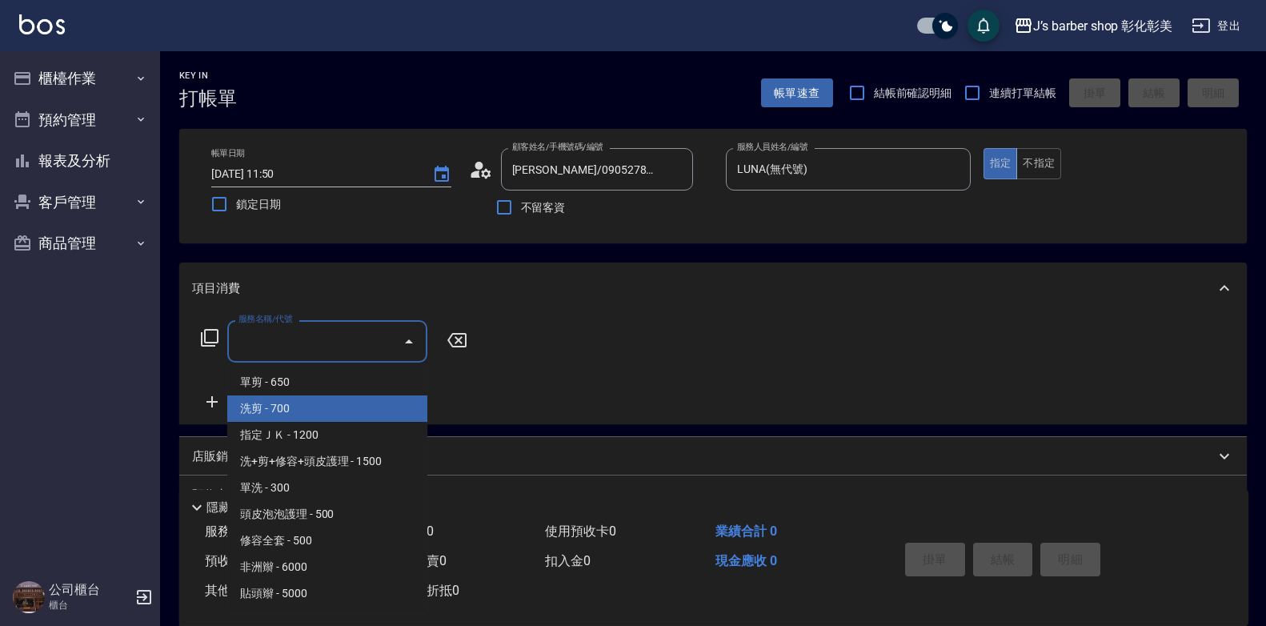  I want to click on div: 預收卡販賣, so click(713, 495).